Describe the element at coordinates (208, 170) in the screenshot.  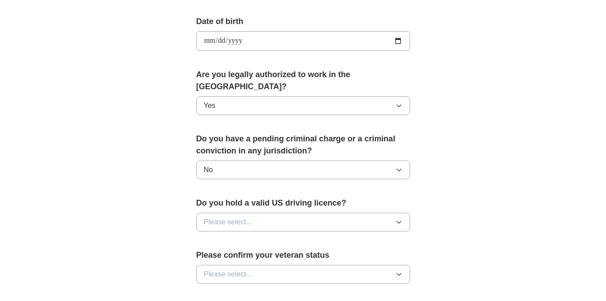
I see `span: No` at that location.